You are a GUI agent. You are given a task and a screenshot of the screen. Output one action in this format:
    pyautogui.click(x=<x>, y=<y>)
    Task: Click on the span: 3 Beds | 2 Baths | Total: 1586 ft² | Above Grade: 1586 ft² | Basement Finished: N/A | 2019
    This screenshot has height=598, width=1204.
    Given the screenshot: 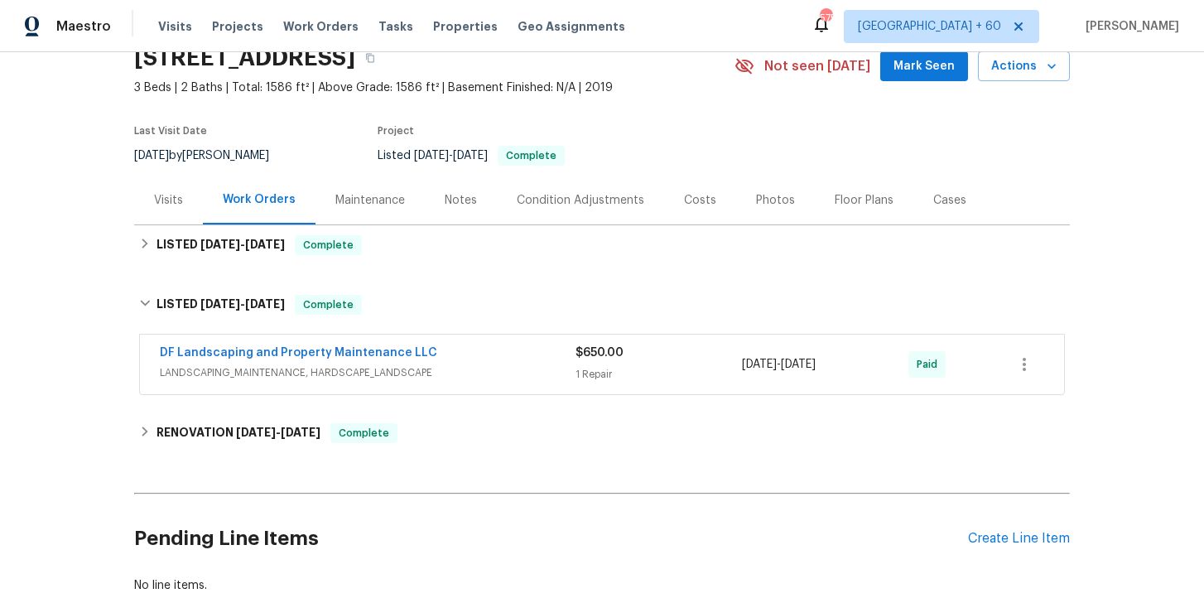 What is the action you would take?
    pyautogui.click(x=434, y=88)
    